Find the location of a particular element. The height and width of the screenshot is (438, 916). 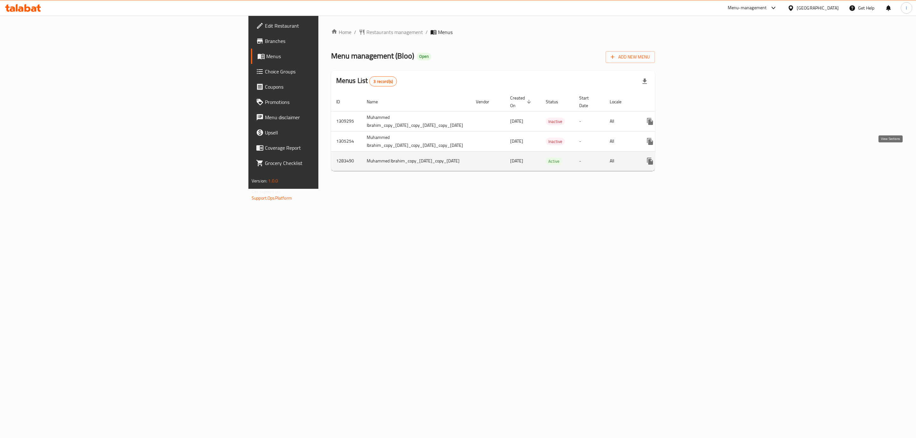

span: 3 record(s) is located at coordinates (383, 81).